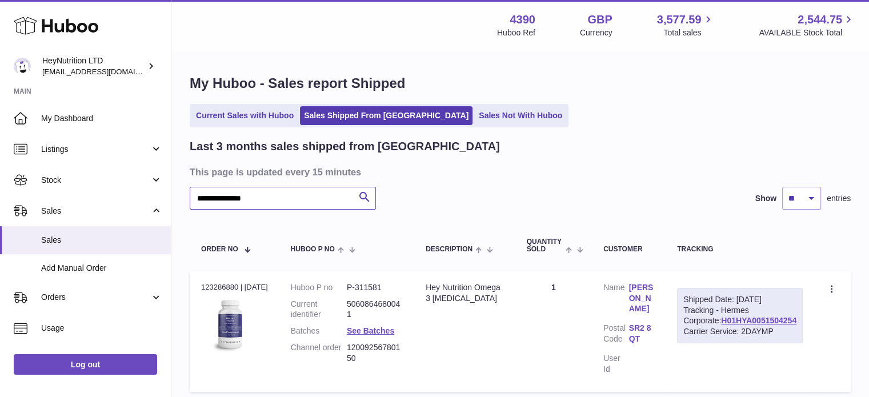 This screenshot has width=869, height=397. I want to click on a: Log out, so click(85, 364).